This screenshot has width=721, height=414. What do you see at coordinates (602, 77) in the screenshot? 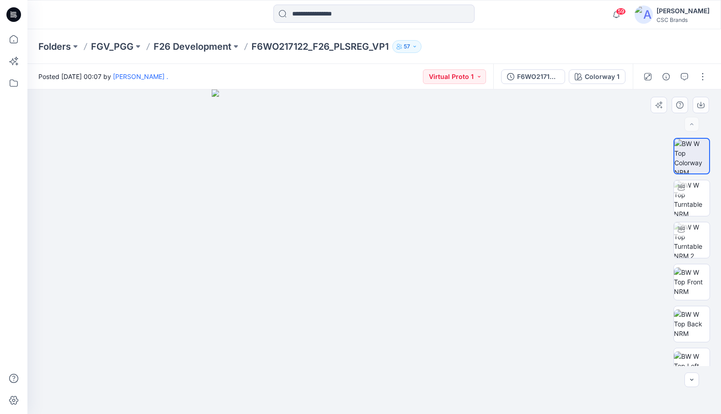
I see `div: Colorway 1` at bounding box center [602, 77].